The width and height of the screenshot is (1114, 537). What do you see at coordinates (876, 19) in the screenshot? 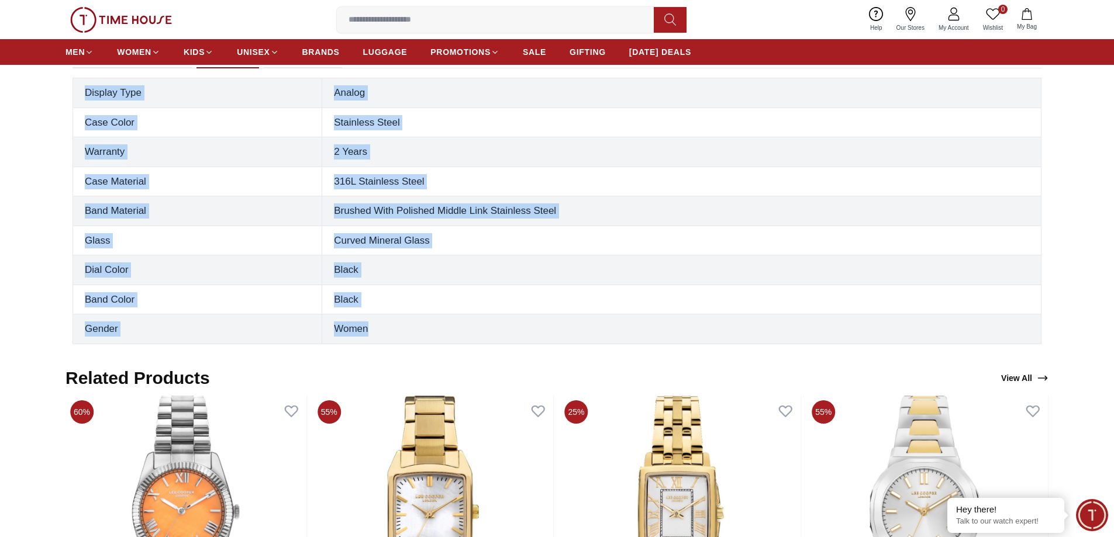
I see `a: Help` at bounding box center [876, 19].